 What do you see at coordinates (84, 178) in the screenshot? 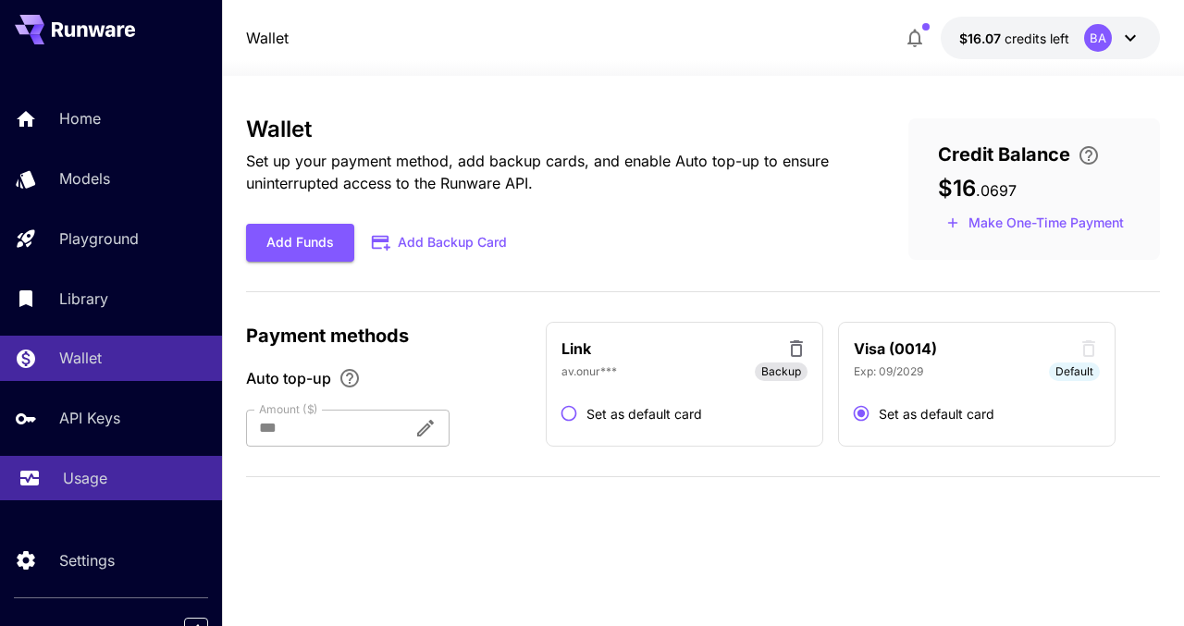
I see `p: Models` at bounding box center [84, 178].